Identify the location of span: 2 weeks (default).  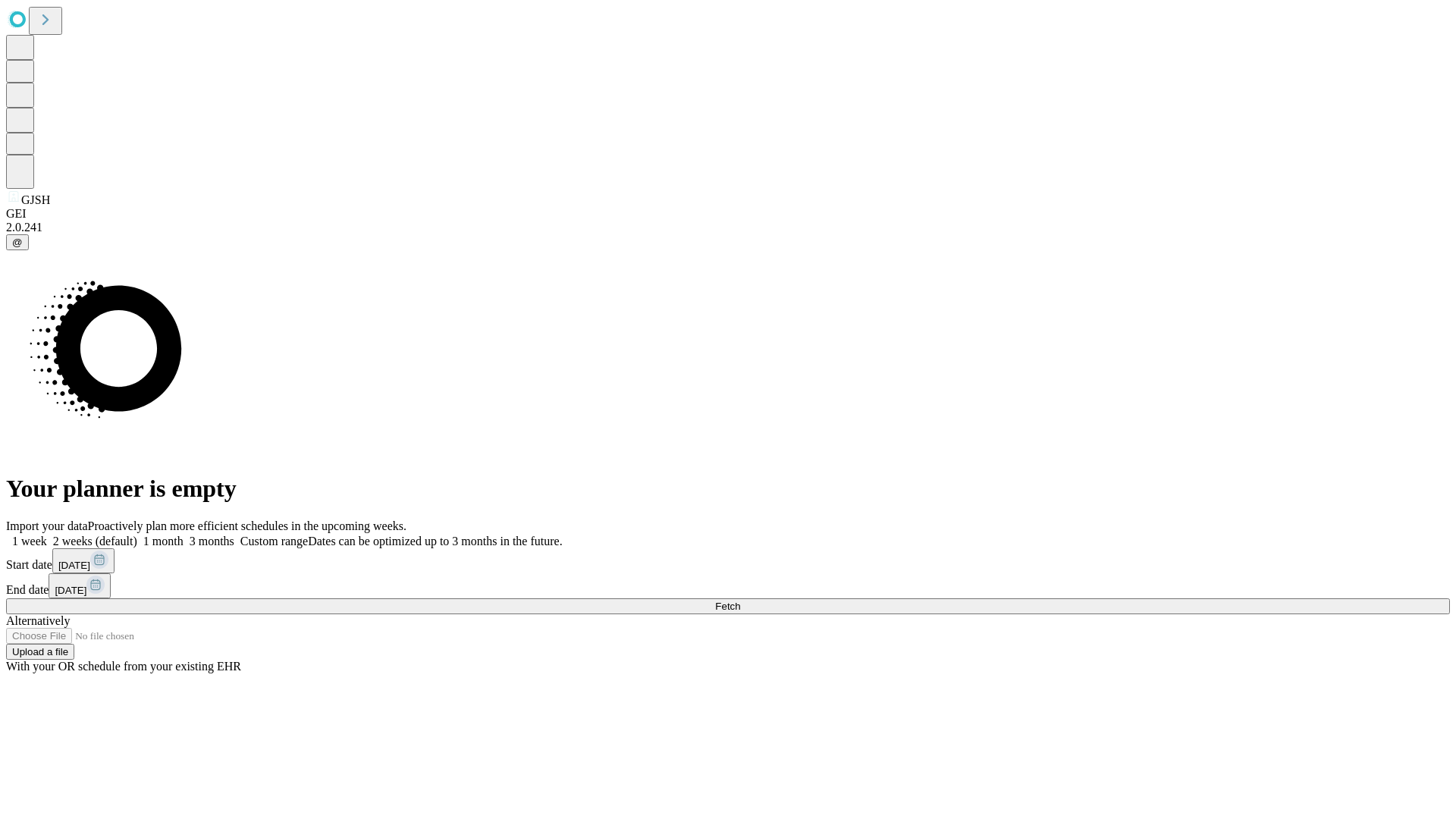
(95, 541).